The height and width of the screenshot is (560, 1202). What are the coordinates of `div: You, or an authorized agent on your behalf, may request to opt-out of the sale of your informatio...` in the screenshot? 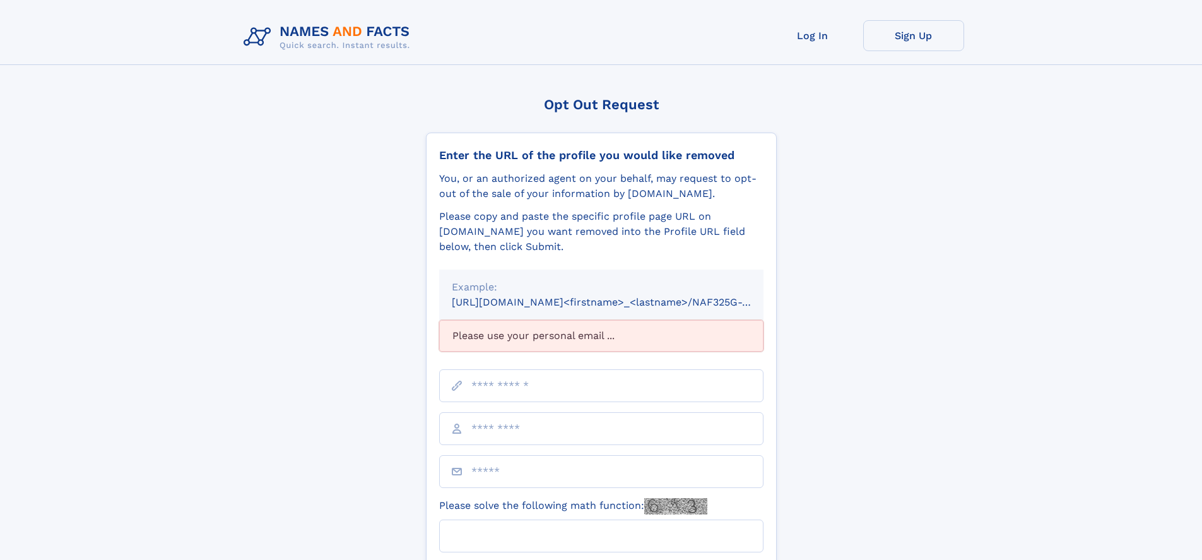 It's located at (601, 186).